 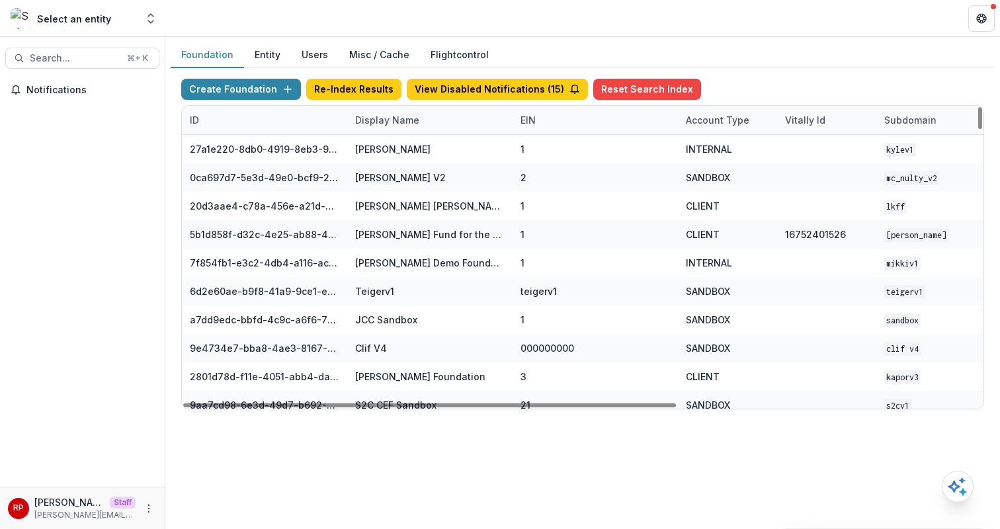 What do you see at coordinates (19, 508) in the screenshot?
I see `div: Ruthwick Pathireddy` at bounding box center [19, 508].